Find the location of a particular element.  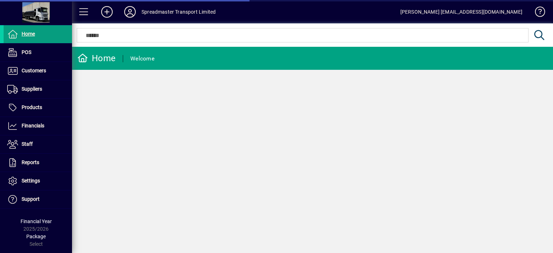

a: Settings is located at coordinates (38, 181).